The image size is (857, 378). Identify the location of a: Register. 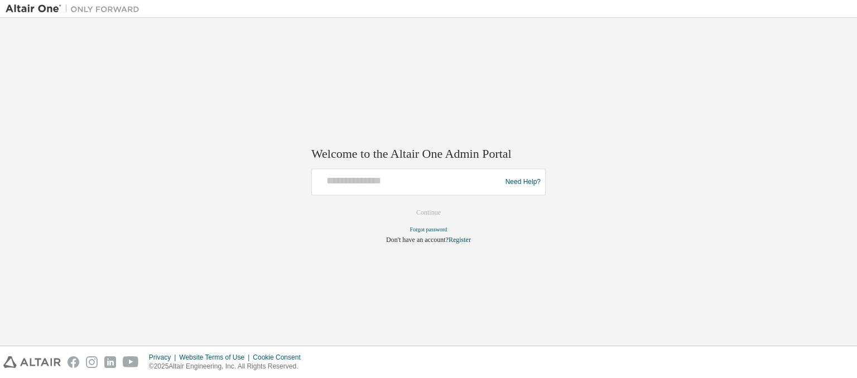
(460, 241).